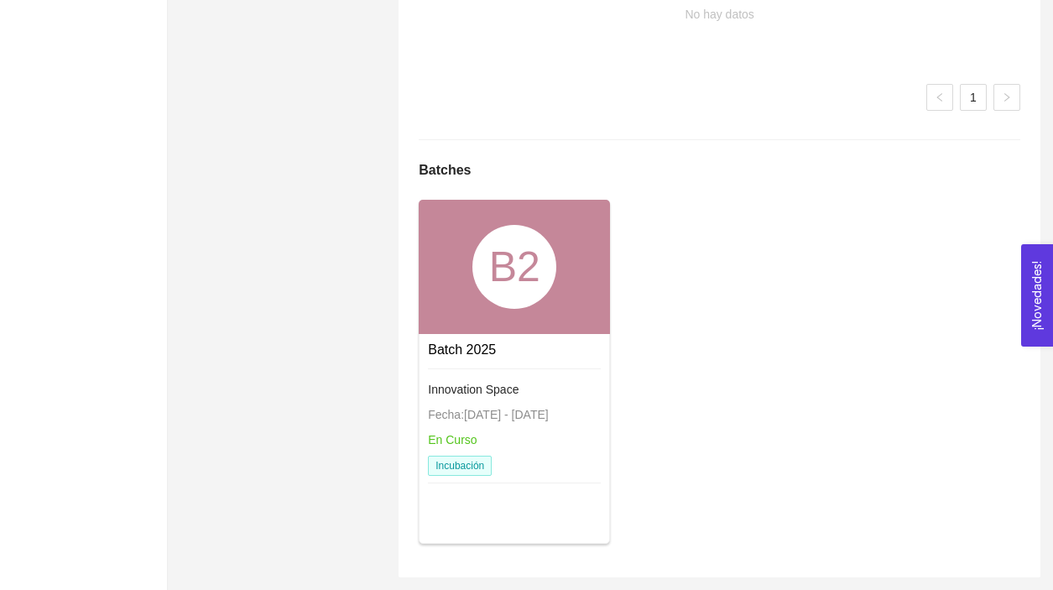 The image size is (1053, 590). I want to click on h5: Batches, so click(445, 170).